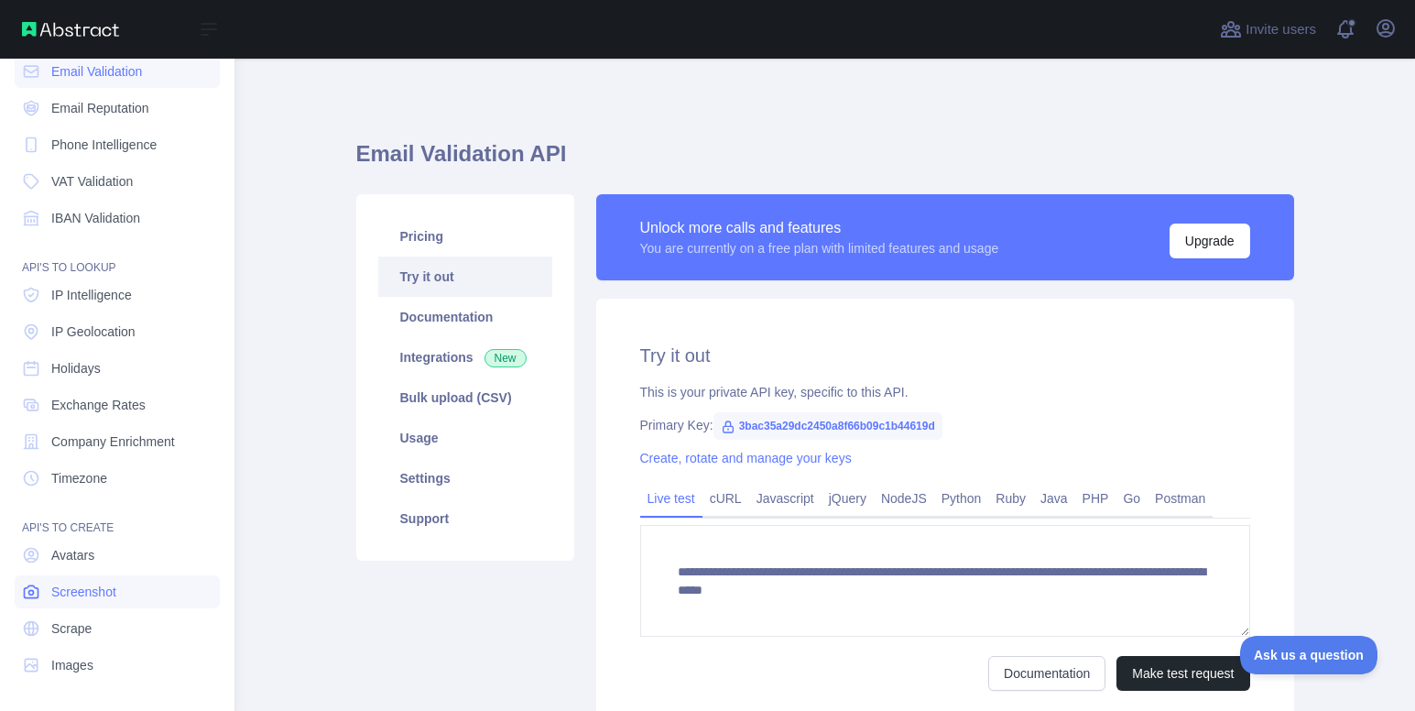  Describe the element at coordinates (117, 516) in the screenshot. I see `div: API'S TO CREATE` at that location.